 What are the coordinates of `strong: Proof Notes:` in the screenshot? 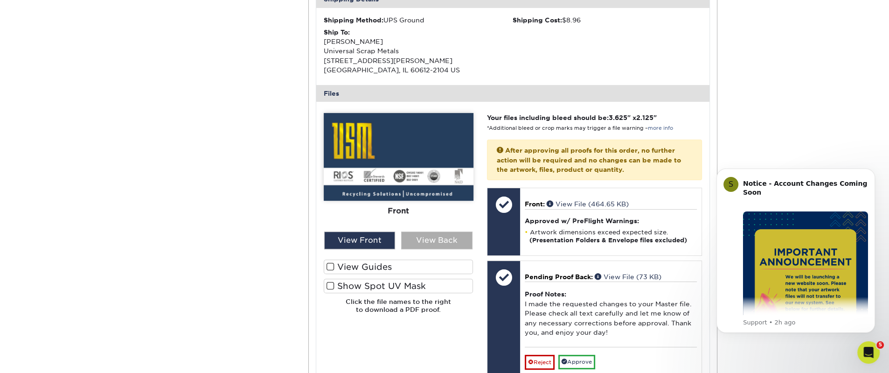 It's located at (545, 294).